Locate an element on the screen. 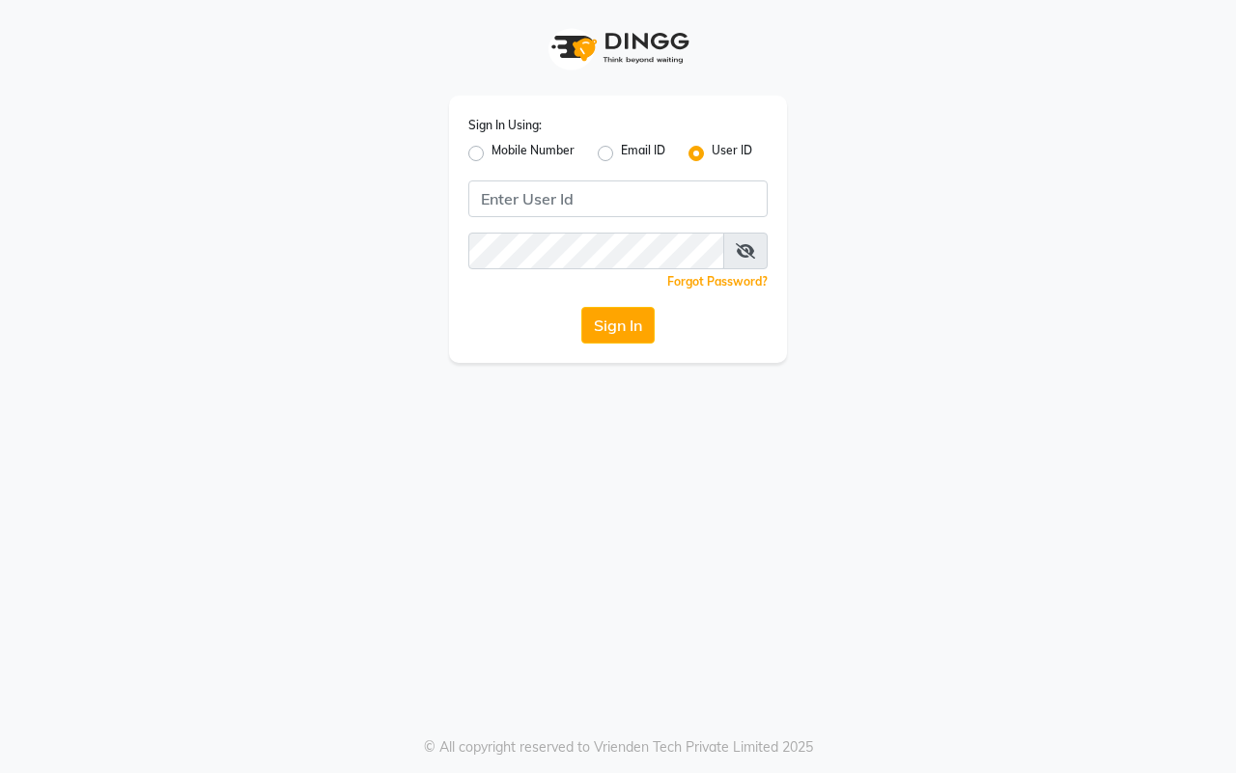 The image size is (1236, 773). label: Mobile Number is located at coordinates (533, 154).